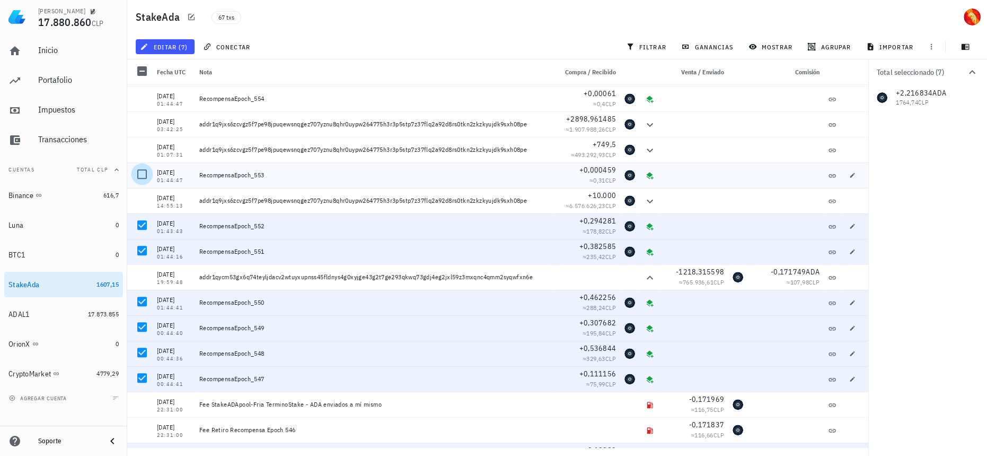 This screenshot has width=987, height=456. What do you see at coordinates (704, 409) in the screenshot?
I see `span: 116,75` at bounding box center [704, 409].